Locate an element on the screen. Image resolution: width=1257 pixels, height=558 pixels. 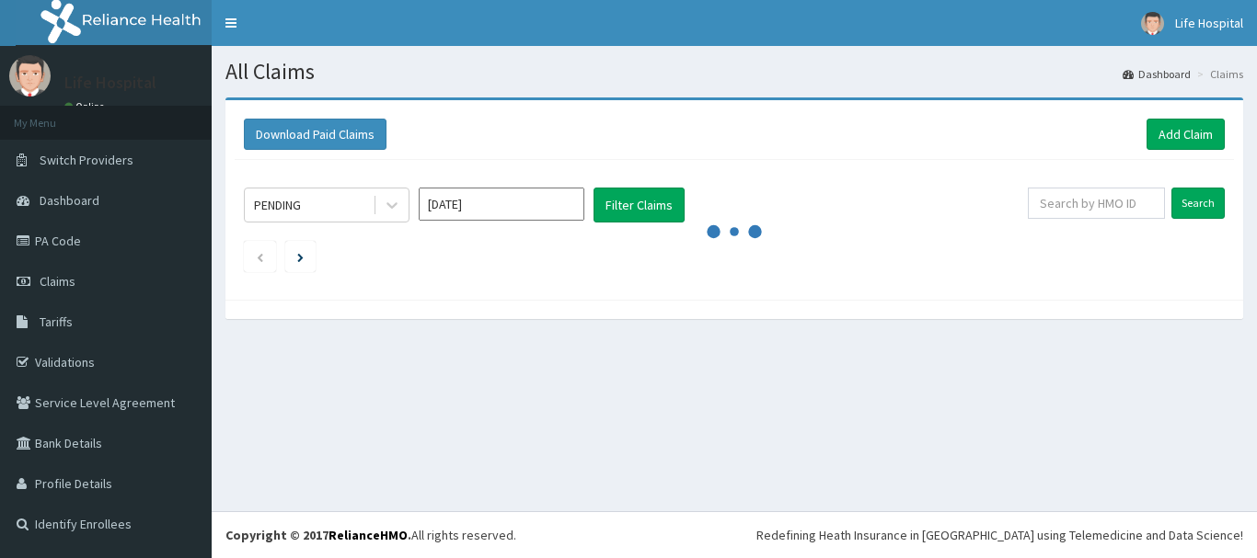
strong: Copyright © 2017 . is located at coordinates (318, 535).